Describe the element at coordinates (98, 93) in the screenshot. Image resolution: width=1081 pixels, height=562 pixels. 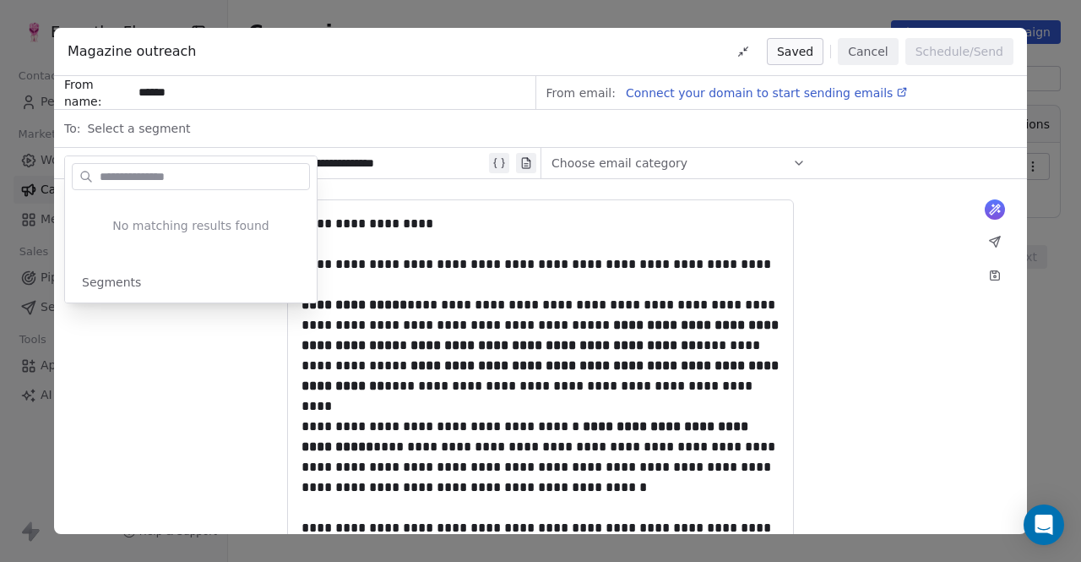
I see `span: From name:` at that location.